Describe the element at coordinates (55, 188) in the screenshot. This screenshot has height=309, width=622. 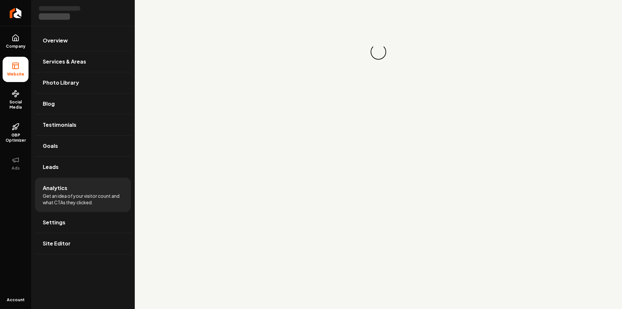
I see `span: Analytics` at that location.